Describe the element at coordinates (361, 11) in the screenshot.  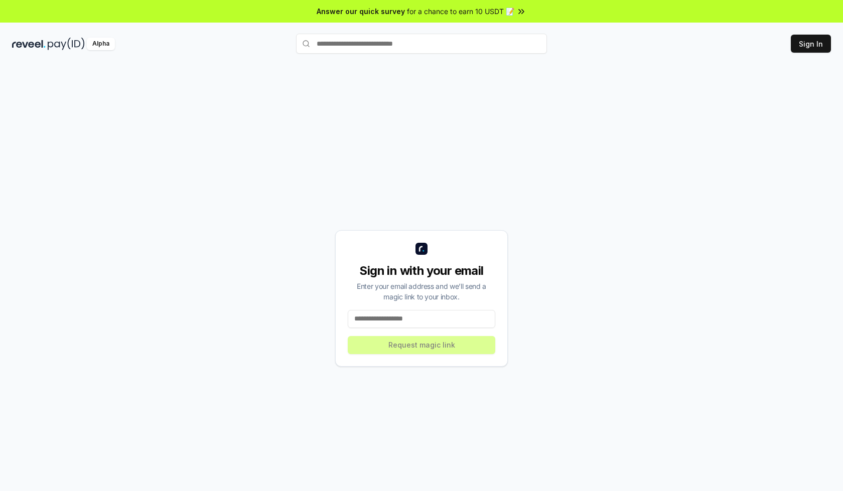
I see `span: Answer our quick survey` at that location.